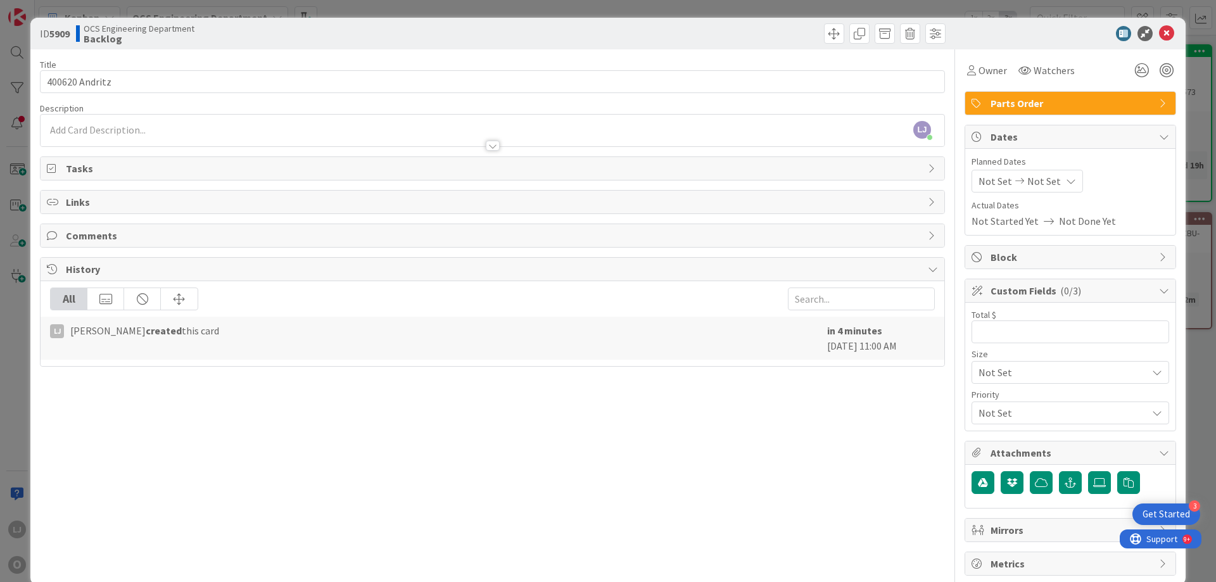 The width and height of the screenshot is (1216, 582). I want to click on div: Priority, so click(1070, 395).